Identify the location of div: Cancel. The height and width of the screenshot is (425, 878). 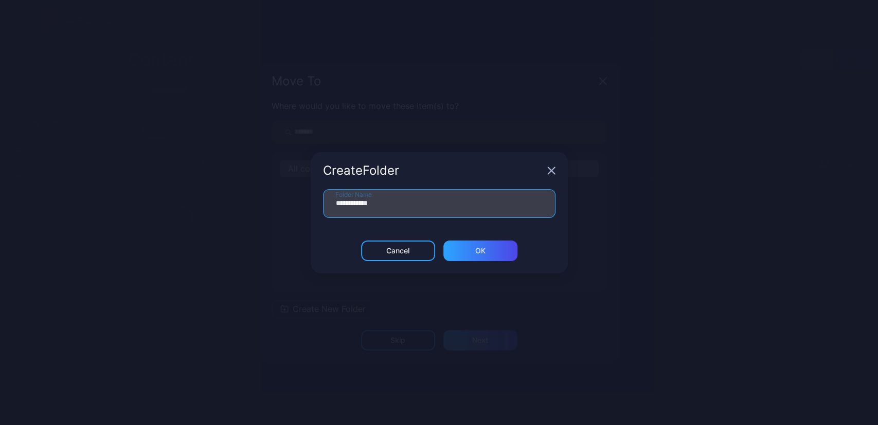
(397, 251).